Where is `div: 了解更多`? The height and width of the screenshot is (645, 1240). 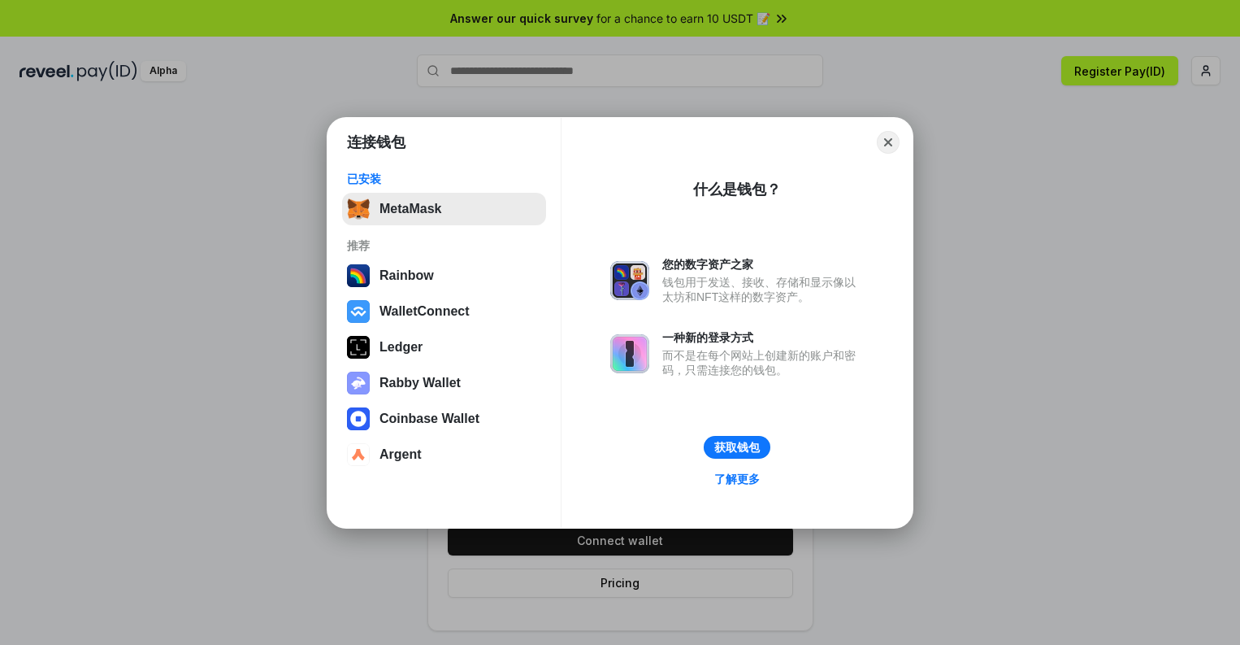 div: 了解更多 is located at coordinates (737, 479).